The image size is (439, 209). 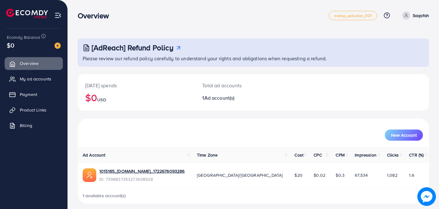 I want to click on span: My ad accounts, so click(x=36, y=79).